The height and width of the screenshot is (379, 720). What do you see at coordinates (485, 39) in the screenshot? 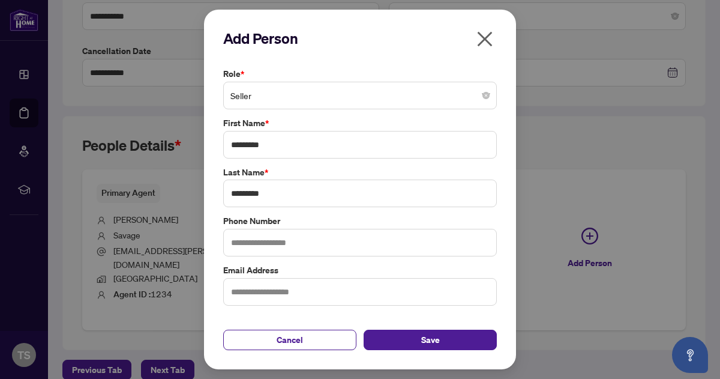
I see `span: close` at bounding box center [485, 39].